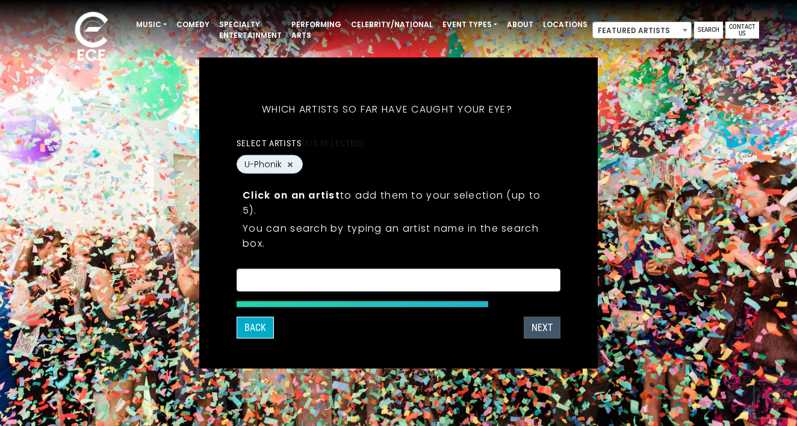 Image resolution: width=797 pixels, height=426 pixels. I want to click on h5: Which artists so far have caught your eye?, so click(387, 110).